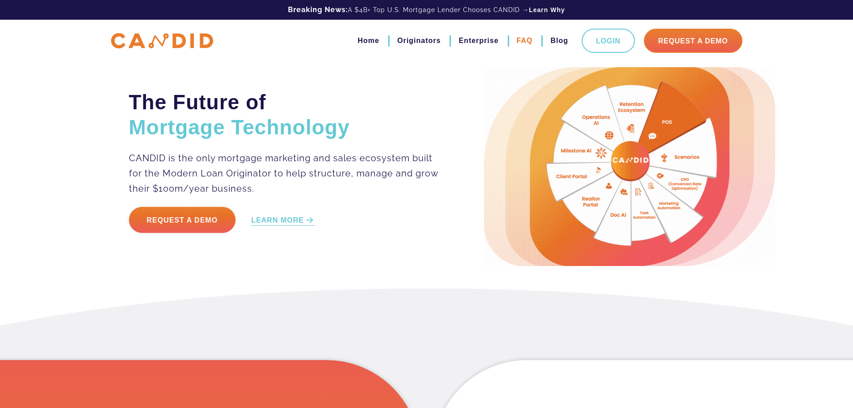 This screenshot has width=853, height=408. Describe the element at coordinates (369, 41) in the screenshot. I see `a: Home` at that location.